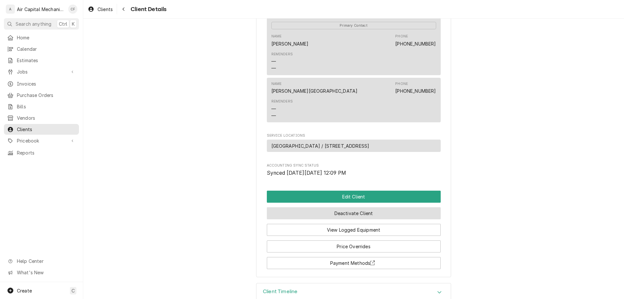 This screenshot has width=624, height=299. Describe the element at coordinates (354, 136) in the screenshot. I see `span: Service Locations` at that location.